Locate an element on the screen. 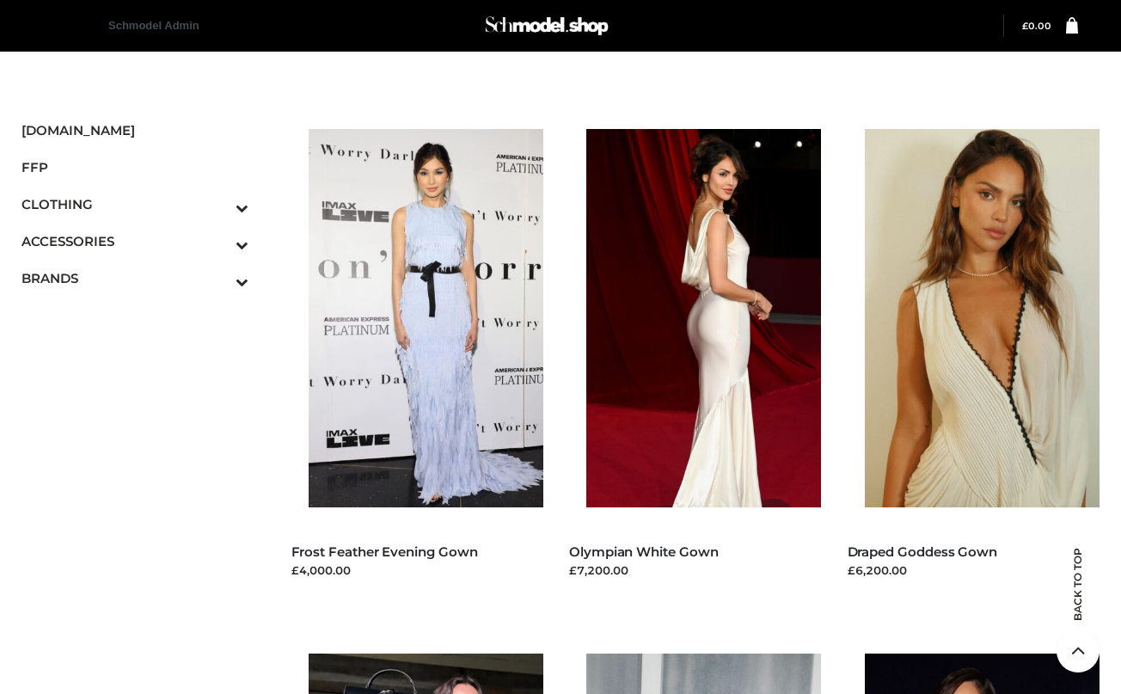 The height and width of the screenshot is (694, 1121). span: Back to top is located at coordinates (1078, 599).